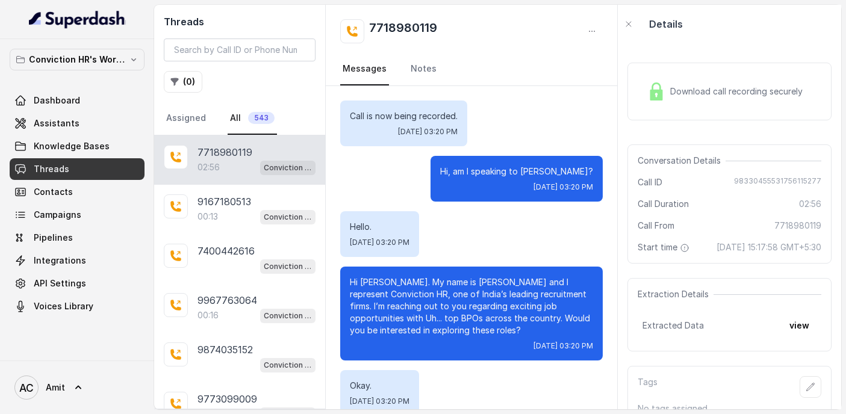 This screenshot has width=846, height=414. I want to click on a: Integrations, so click(77, 261).